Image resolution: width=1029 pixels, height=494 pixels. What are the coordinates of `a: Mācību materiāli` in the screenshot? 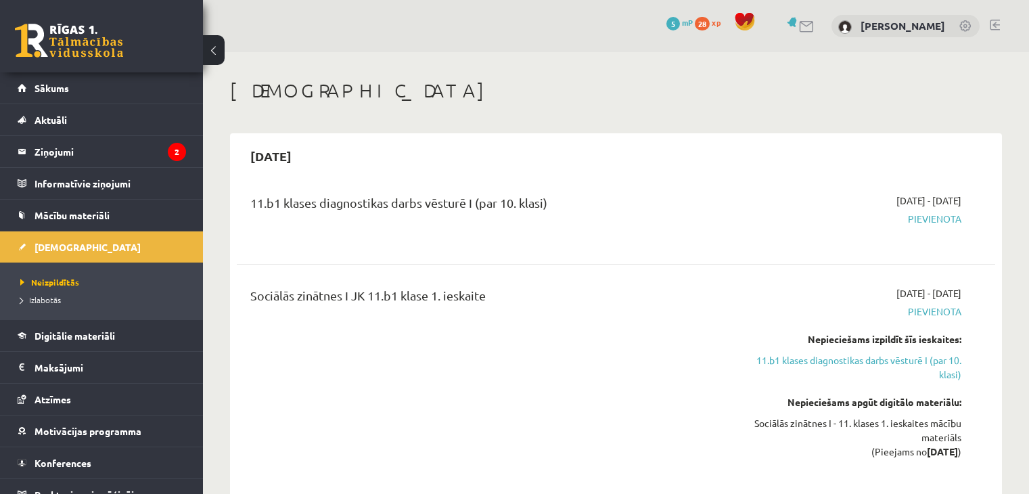 It's located at (101, 215).